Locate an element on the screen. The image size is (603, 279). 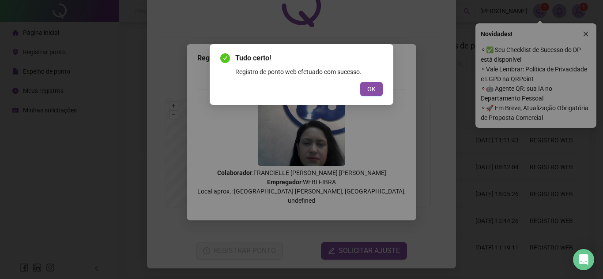
span: OK is located at coordinates (371, 89).